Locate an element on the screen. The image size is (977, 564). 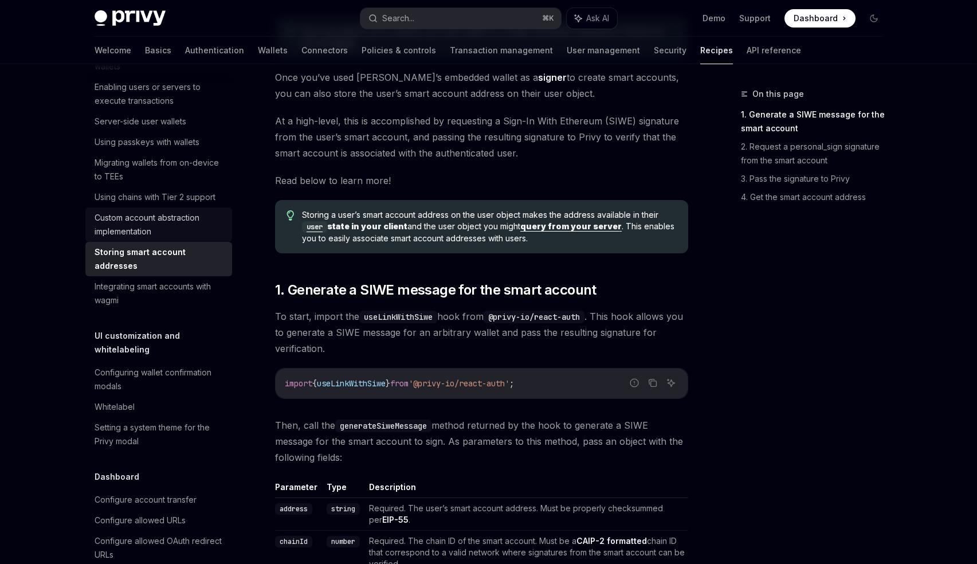
div: Whitelabel is located at coordinates (115, 407).